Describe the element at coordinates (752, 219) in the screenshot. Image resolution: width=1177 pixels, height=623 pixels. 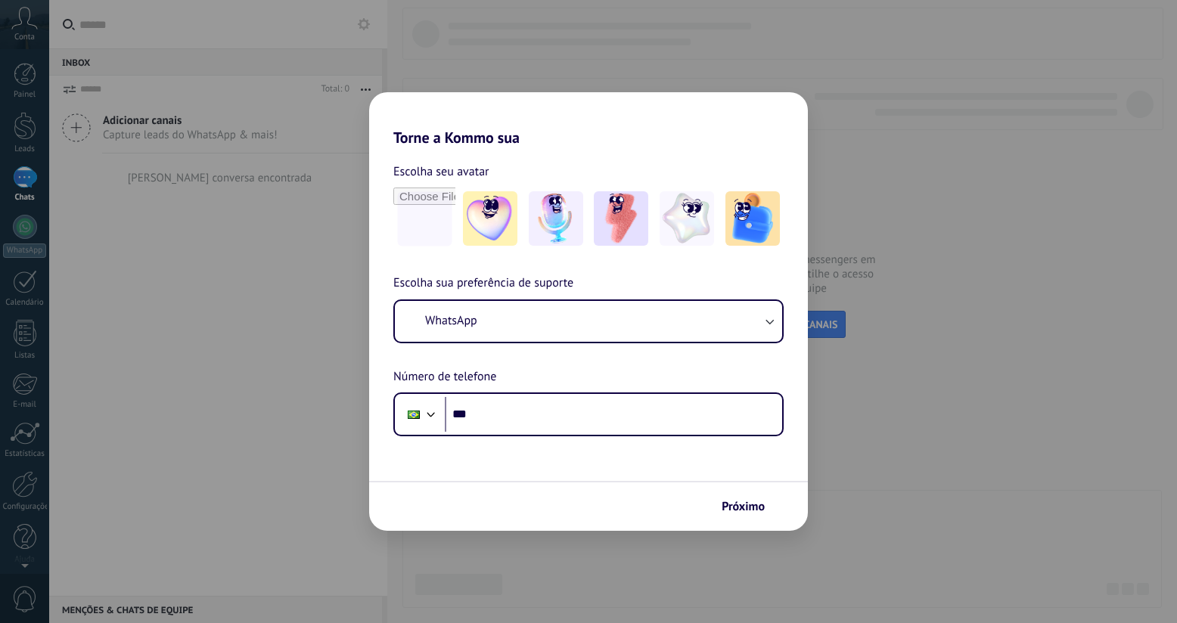
I see `img: -5.jpeg` at that location.